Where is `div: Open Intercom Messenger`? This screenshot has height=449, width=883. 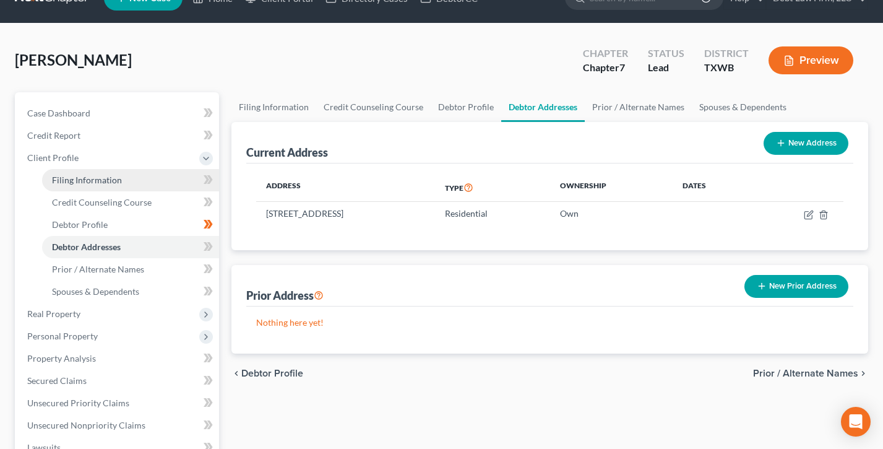 div: Open Intercom Messenger is located at coordinates (856, 422).